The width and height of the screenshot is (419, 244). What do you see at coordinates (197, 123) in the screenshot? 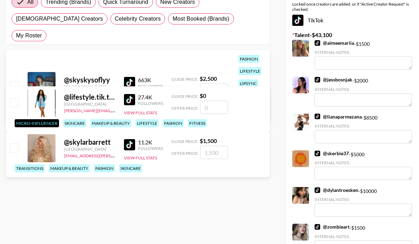
I see `div: fitness` at bounding box center [197, 123].